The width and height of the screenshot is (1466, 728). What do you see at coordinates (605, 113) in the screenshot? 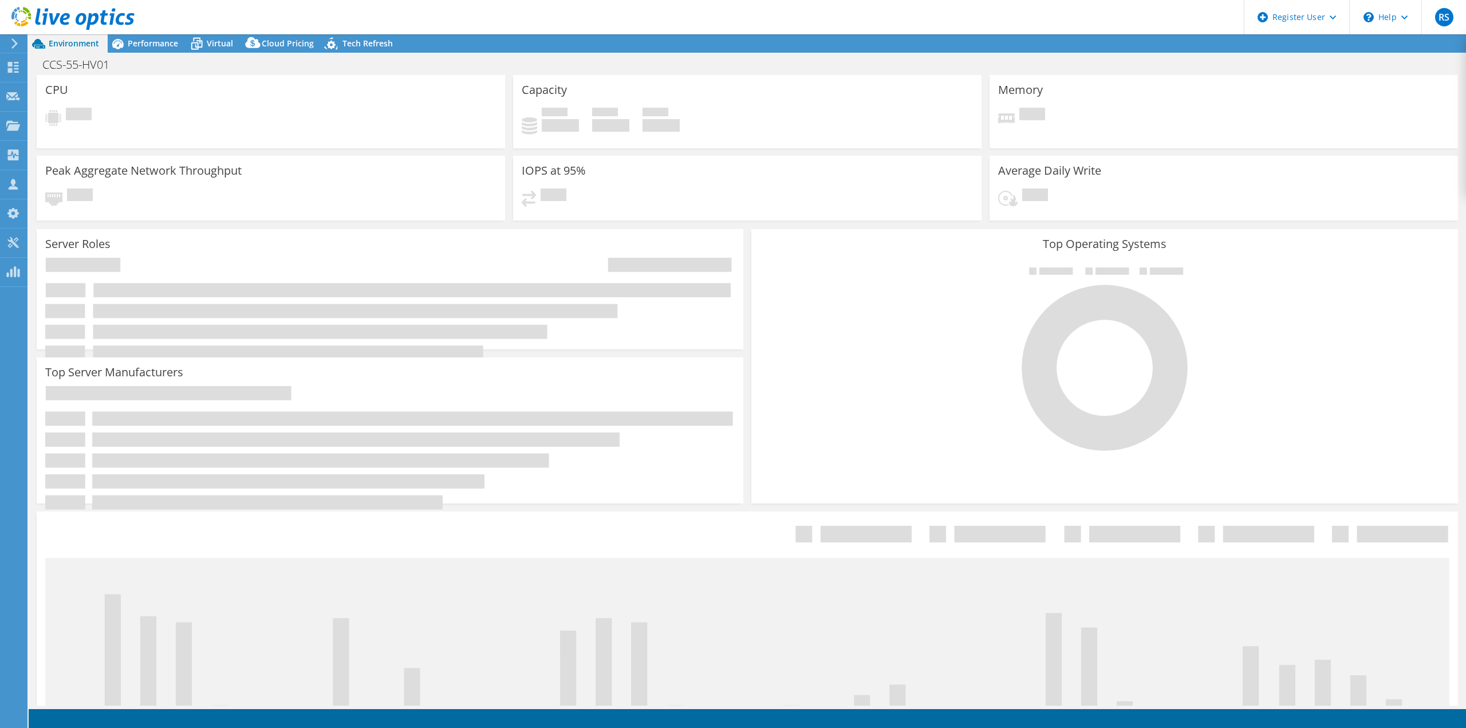
I see `span: Free` at bounding box center [605, 113].